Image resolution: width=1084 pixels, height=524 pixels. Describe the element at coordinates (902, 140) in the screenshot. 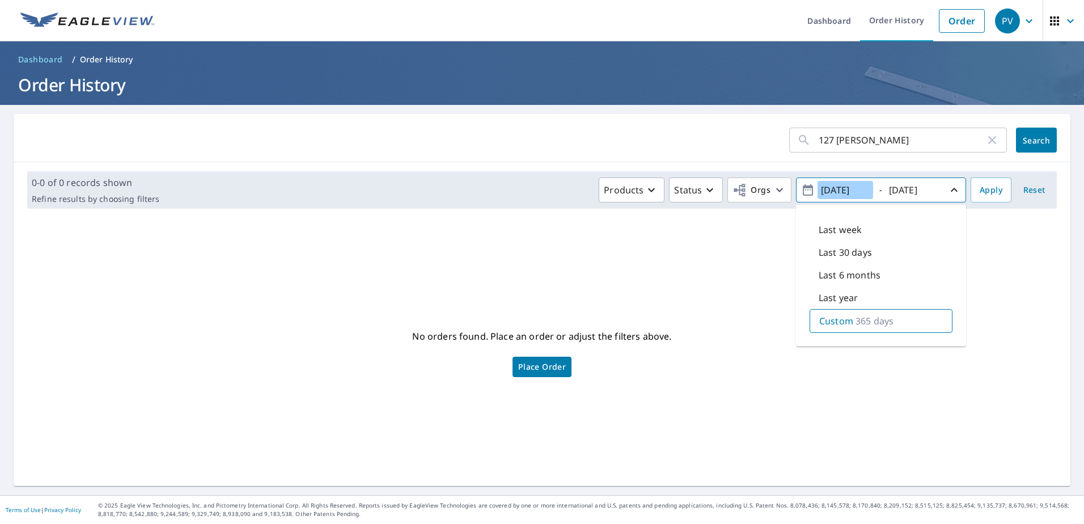

I see `input: Address, Report #, Claim ID, etc.` at that location.